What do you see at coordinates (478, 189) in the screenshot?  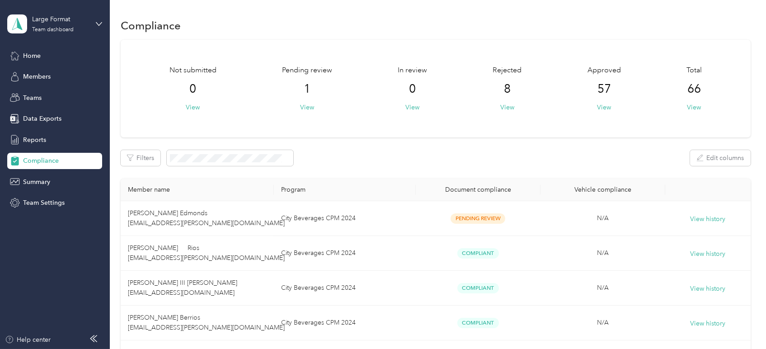 I see `div: Document compliance` at bounding box center [478, 189].